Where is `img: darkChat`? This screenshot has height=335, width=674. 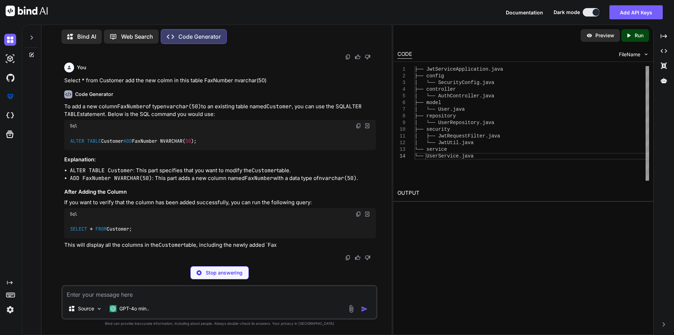
img: darkChat is located at coordinates (10, 40).